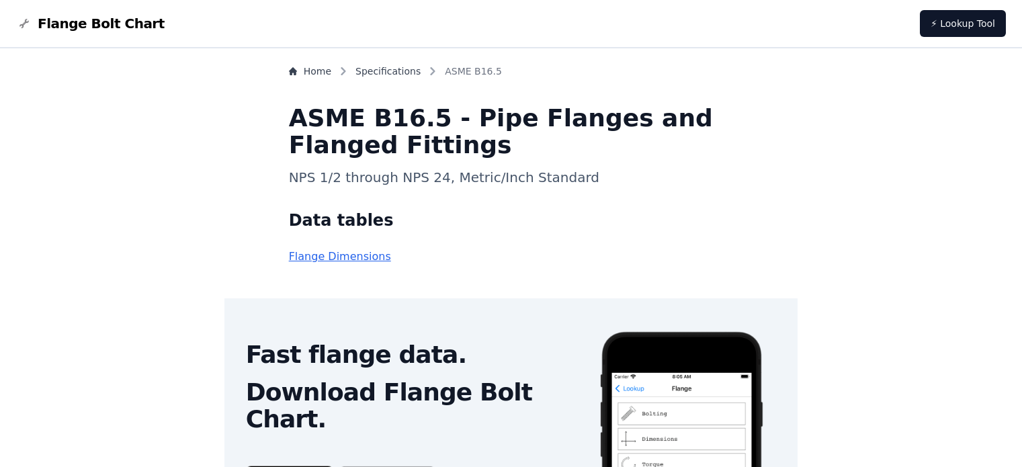 The height and width of the screenshot is (467, 1022). What do you see at coordinates (310, 71) in the screenshot?
I see `a: Home` at bounding box center [310, 71].